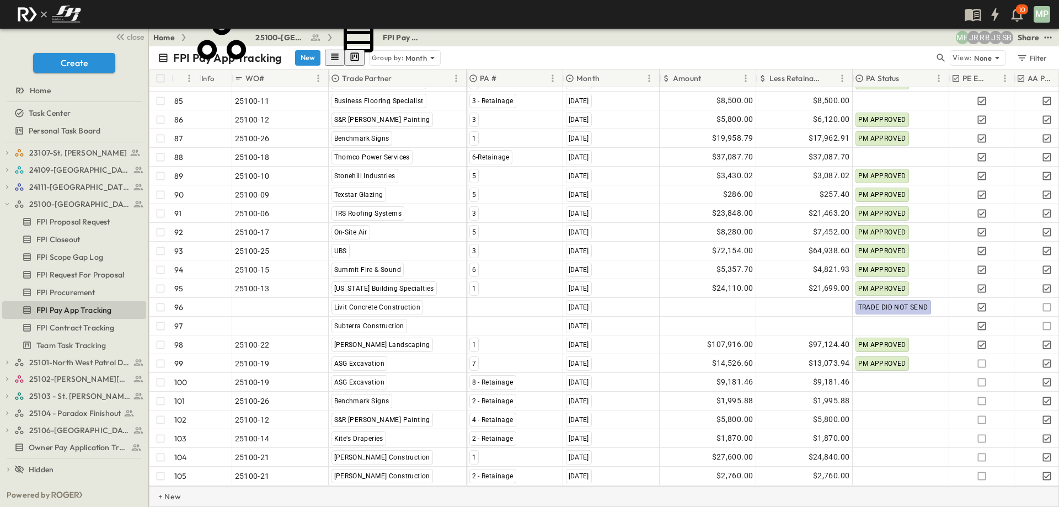 This screenshot has height=507, width=1059. Describe the element at coordinates (829, 157) in the screenshot. I see `span: $37,087.70` at that location.